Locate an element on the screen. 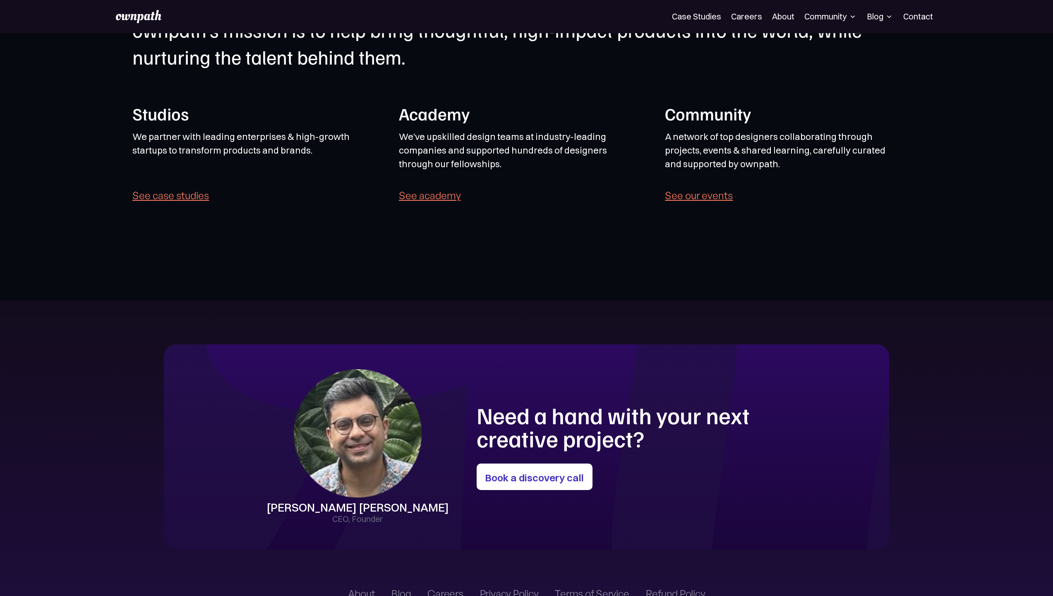 The width and height of the screenshot is (1053, 596). div: Community is located at coordinates (831, 17).